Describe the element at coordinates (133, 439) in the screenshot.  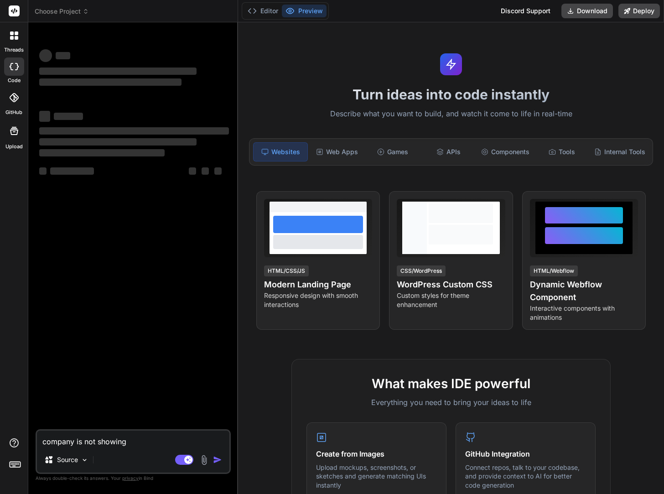
I see `textarea: company is not showing` at that location.